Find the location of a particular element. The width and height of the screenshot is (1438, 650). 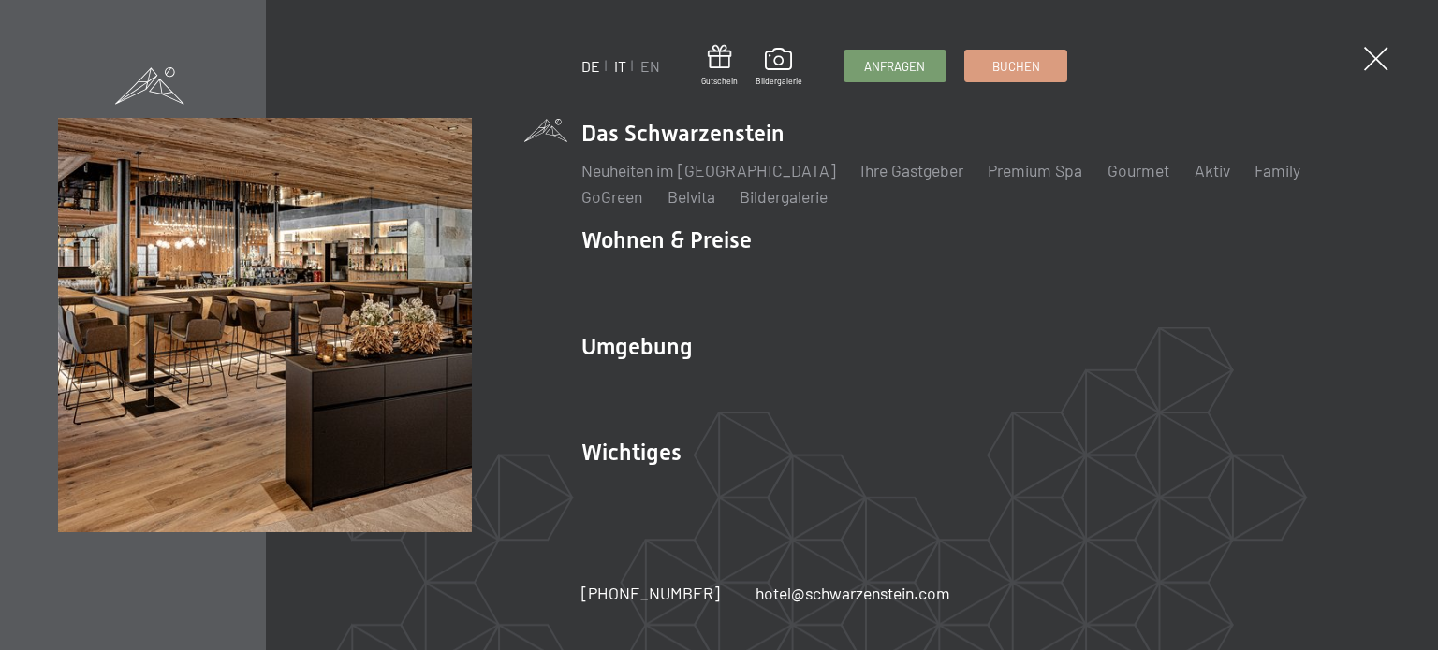

a: Gutschein is located at coordinates (719, 66).